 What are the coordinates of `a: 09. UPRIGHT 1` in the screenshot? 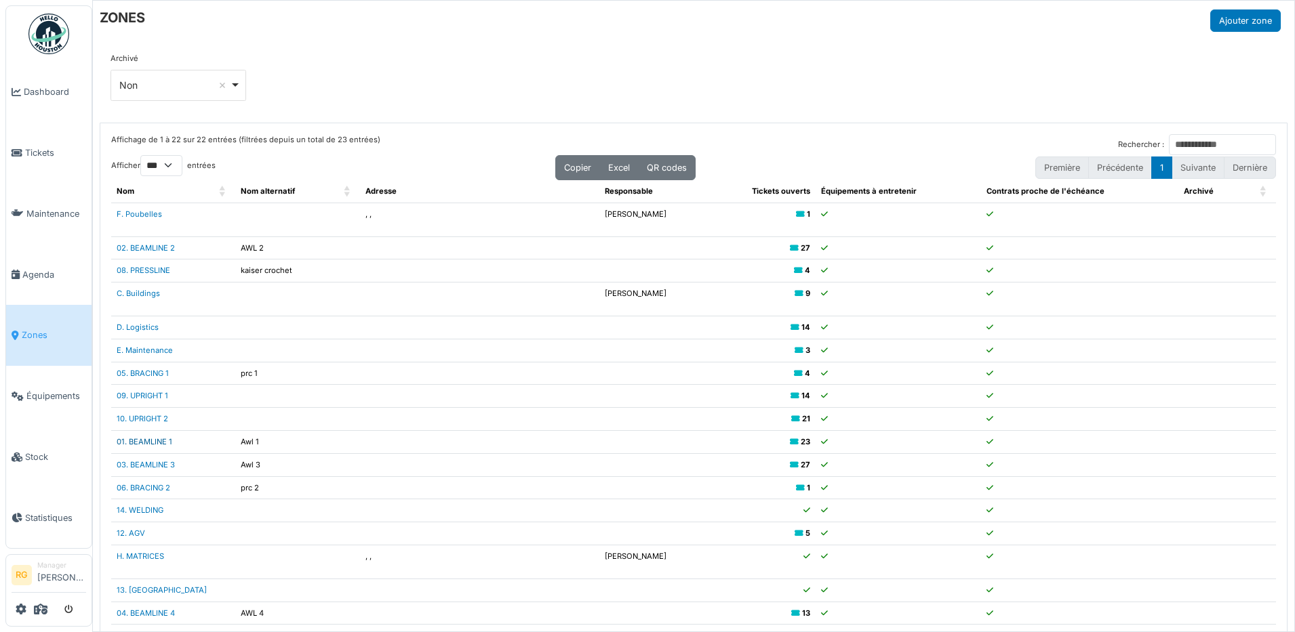 It's located at (142, 396).